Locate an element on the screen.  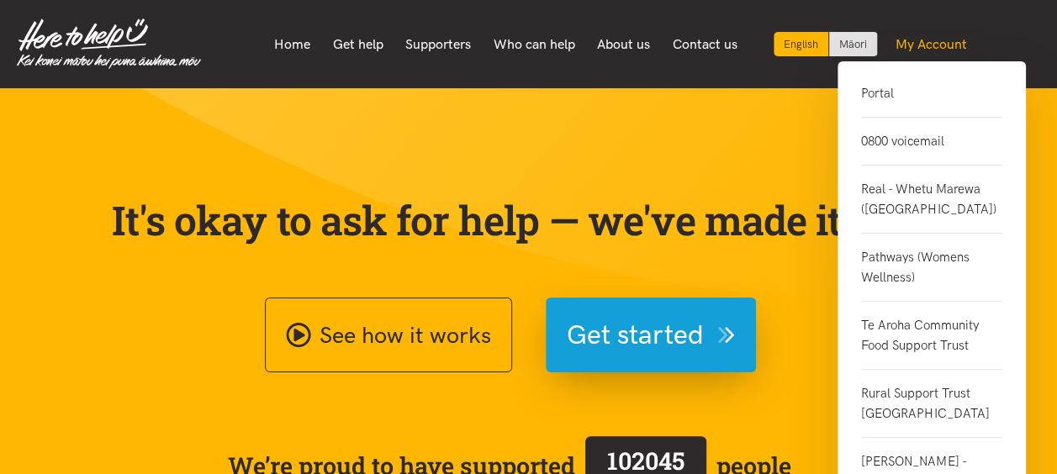
a: Home is located at coordinates (293, 45).